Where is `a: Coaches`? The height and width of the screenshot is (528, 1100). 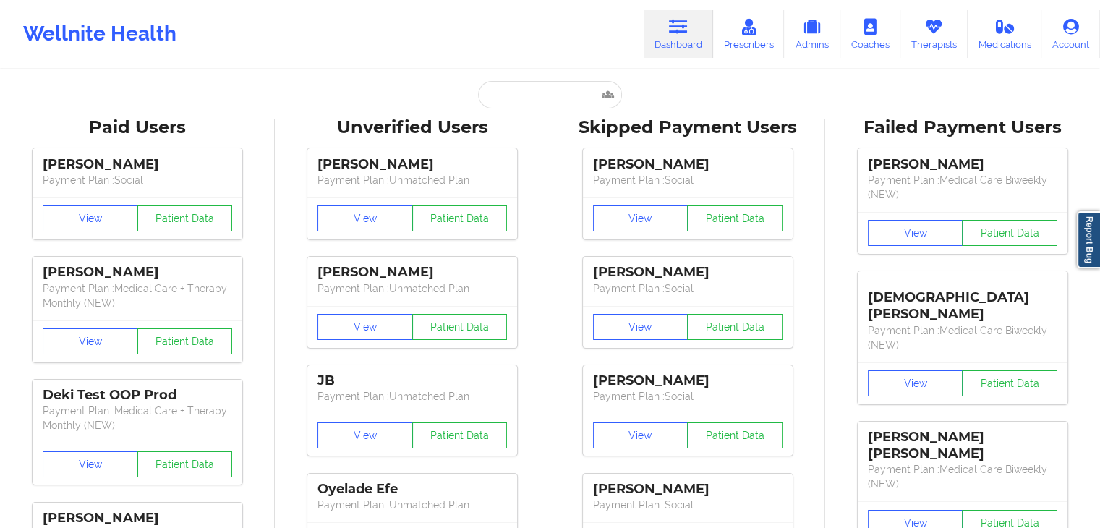 a: Coaches is located at coordinates (870, 34).